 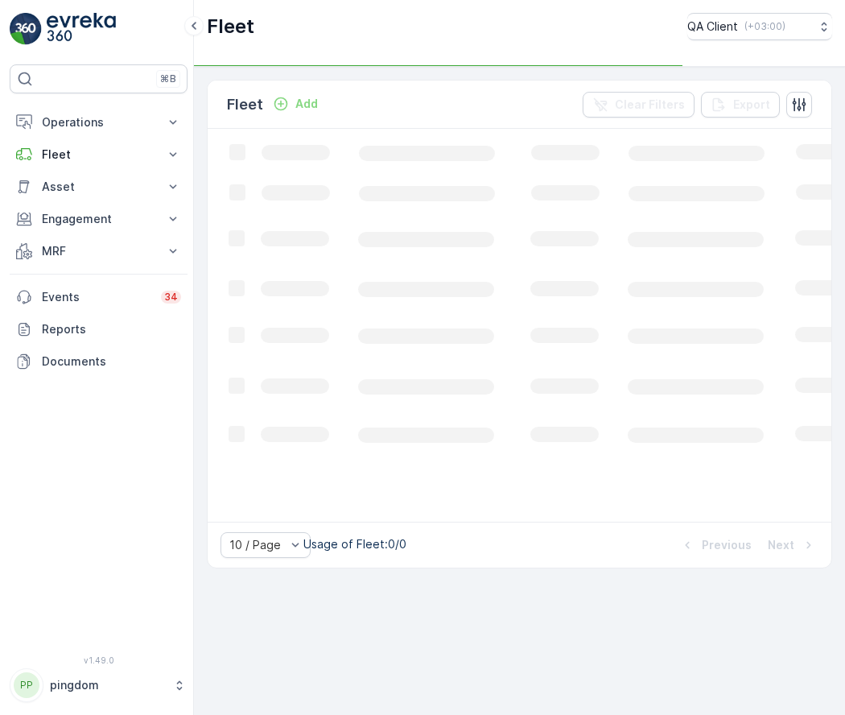 What do you see at coordinates (98, 251) in the screenshot?
I see `button: MRF` at bounding box center [98, 251].